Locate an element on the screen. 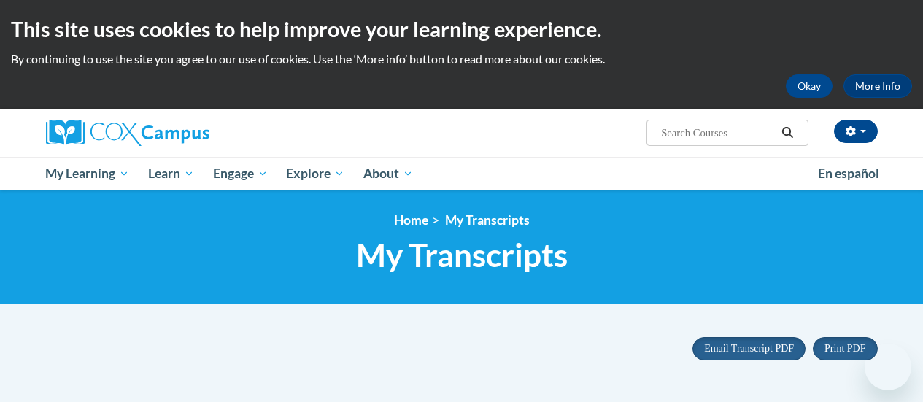 This screenshot has width=923, height=402. a: Cox Campus is located at coordinates (177, 133).